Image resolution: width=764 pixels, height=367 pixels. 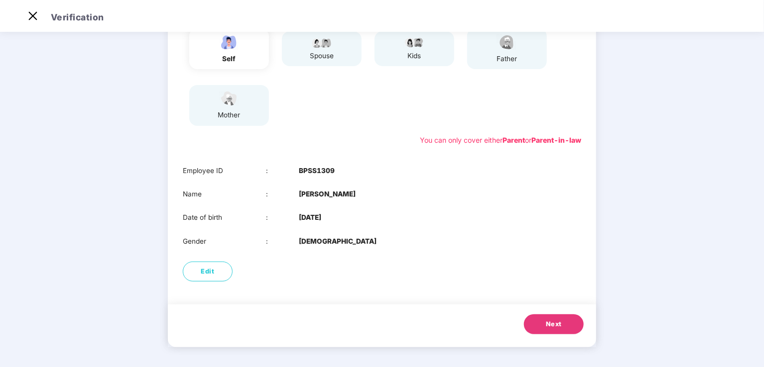 I want to click on span: Next, so click(x=554, y=325).